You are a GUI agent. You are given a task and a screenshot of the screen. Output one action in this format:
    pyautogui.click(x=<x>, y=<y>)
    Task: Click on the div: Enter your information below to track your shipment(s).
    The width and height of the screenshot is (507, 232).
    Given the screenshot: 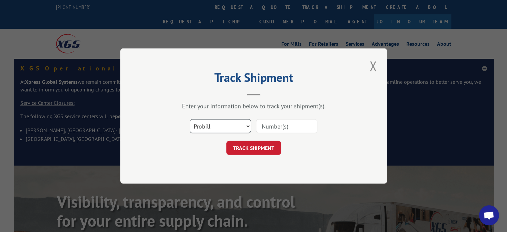 What is the action you would take?
    pyautogui.click(x=254, y=106)
    